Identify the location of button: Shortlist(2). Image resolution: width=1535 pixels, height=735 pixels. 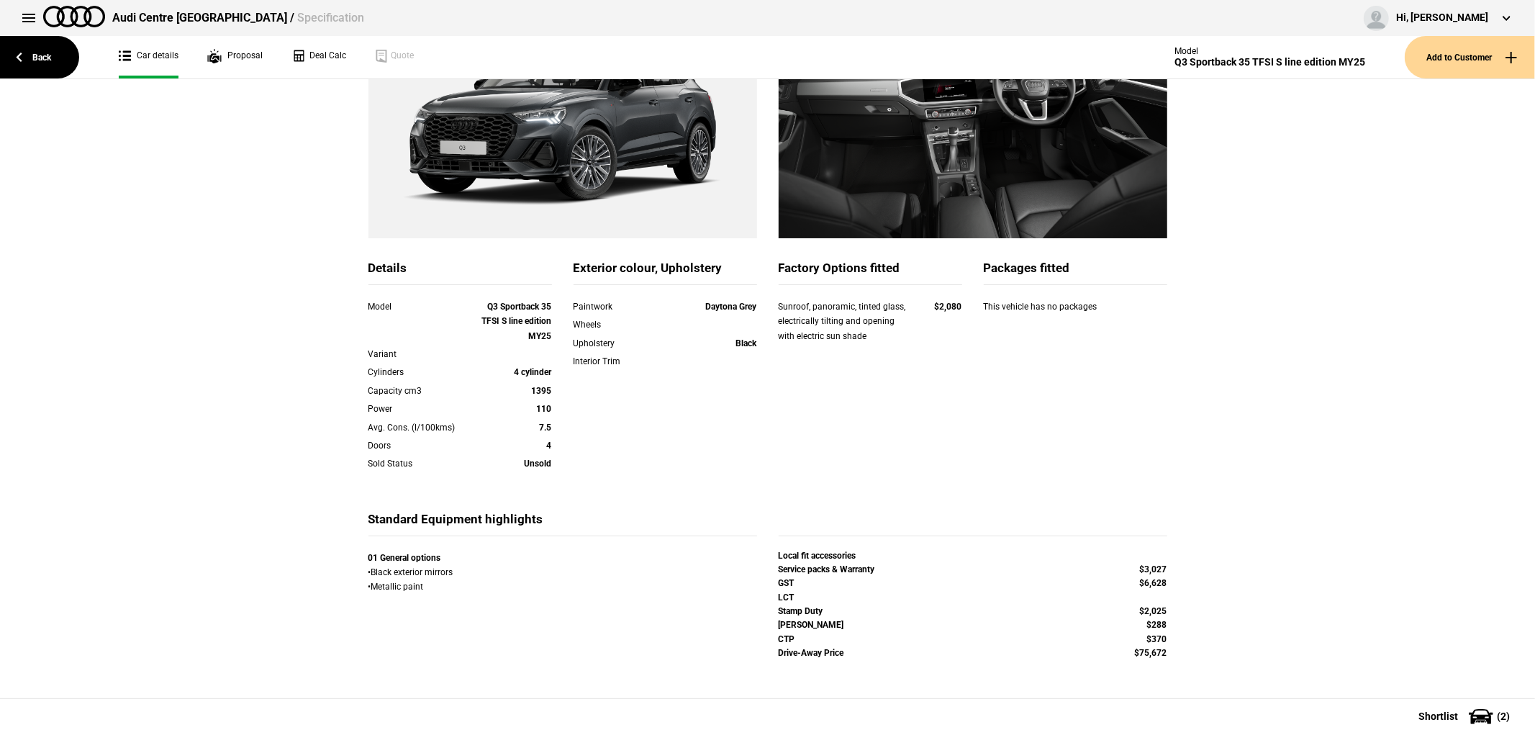
(1466, 716).